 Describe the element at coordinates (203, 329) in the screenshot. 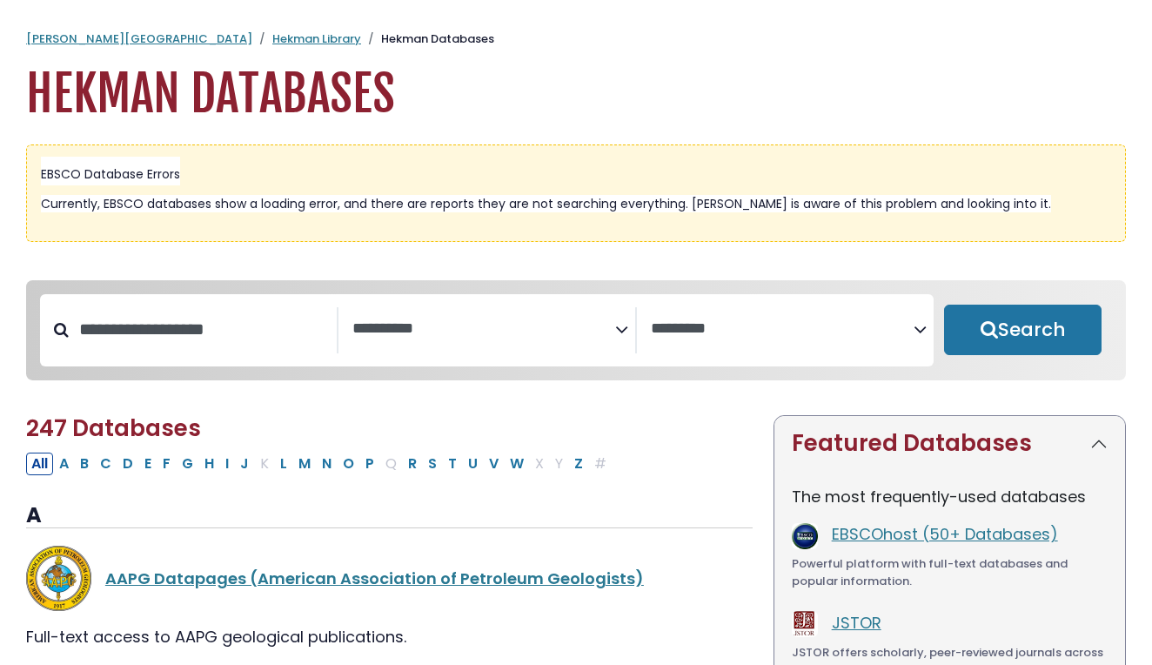

I see `input: Search database by title or keyword` at that location.